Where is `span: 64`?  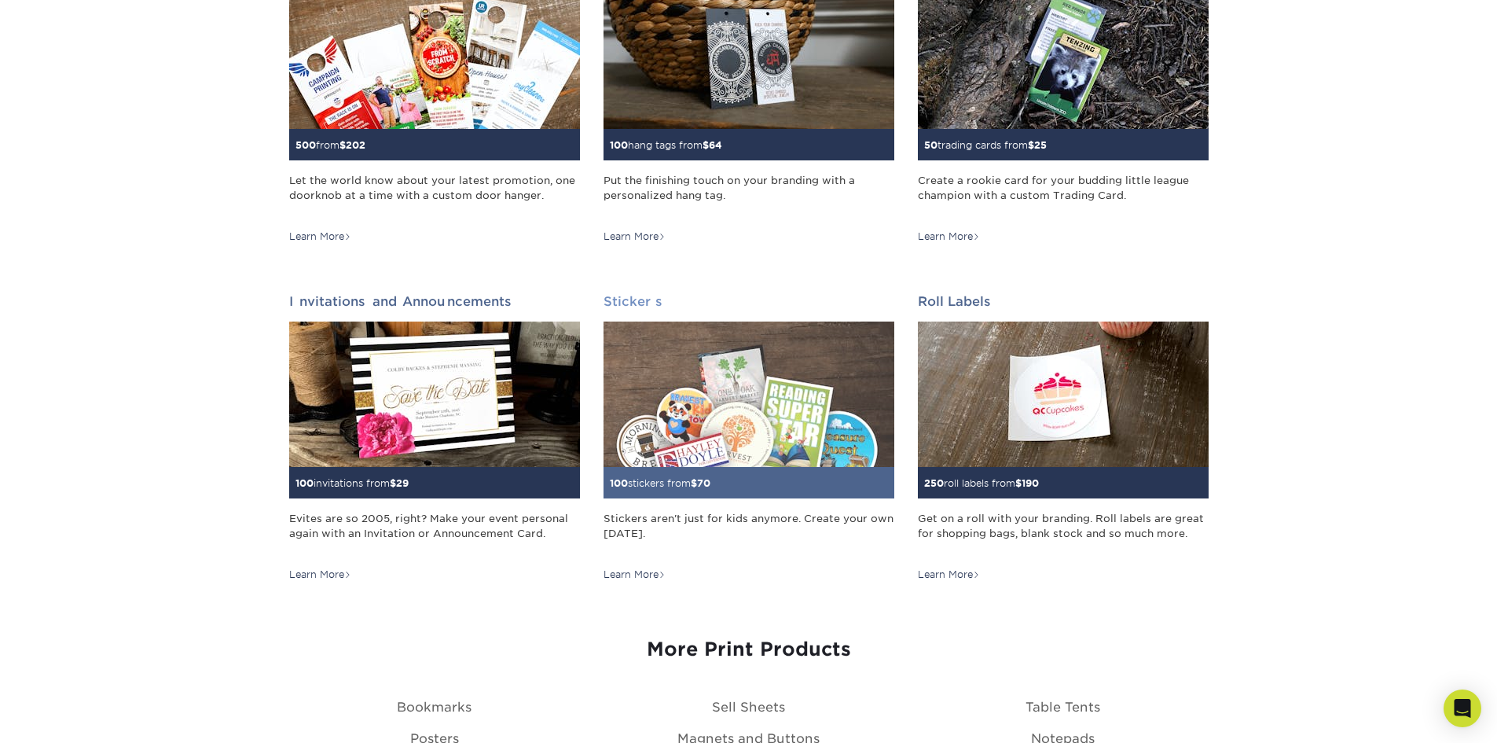 span: 64 is located at coordinates (715, 145).